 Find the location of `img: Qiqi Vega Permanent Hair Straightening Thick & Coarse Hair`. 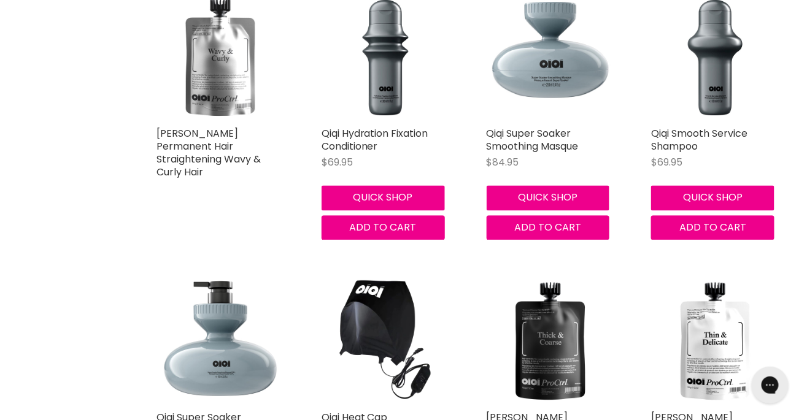

img: Qiqi Vega Permanent Hair Straightening Thick & Coarse Hair is located at coordinates (550, 341).